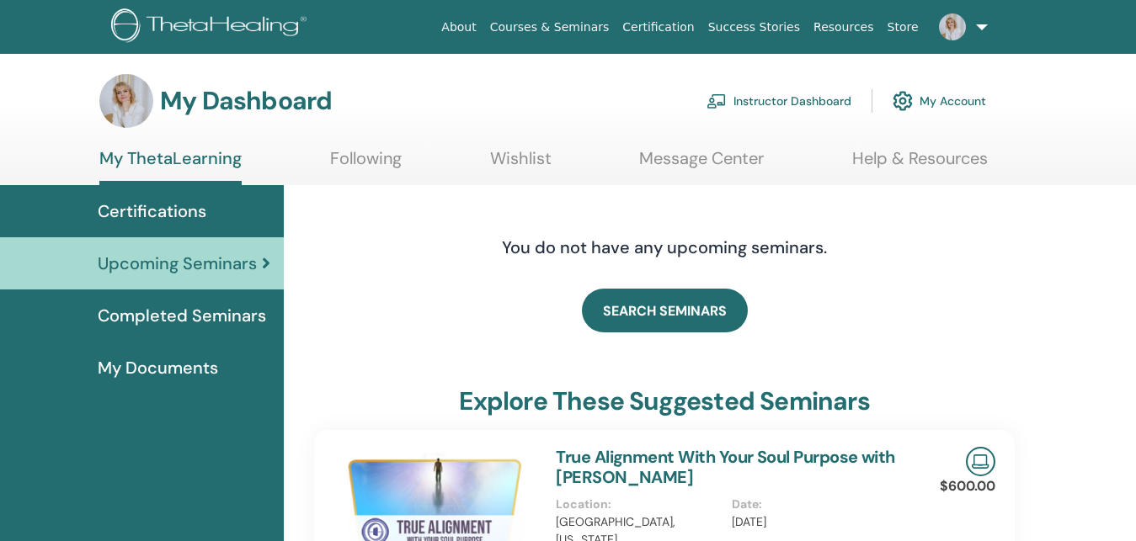 The height and width of the screenshot is (541, 1136). What do you see at coordinates (664, 402) in the screenshot?
I see `h3: explore these suggested seminars` at bounding box center [664, 402].